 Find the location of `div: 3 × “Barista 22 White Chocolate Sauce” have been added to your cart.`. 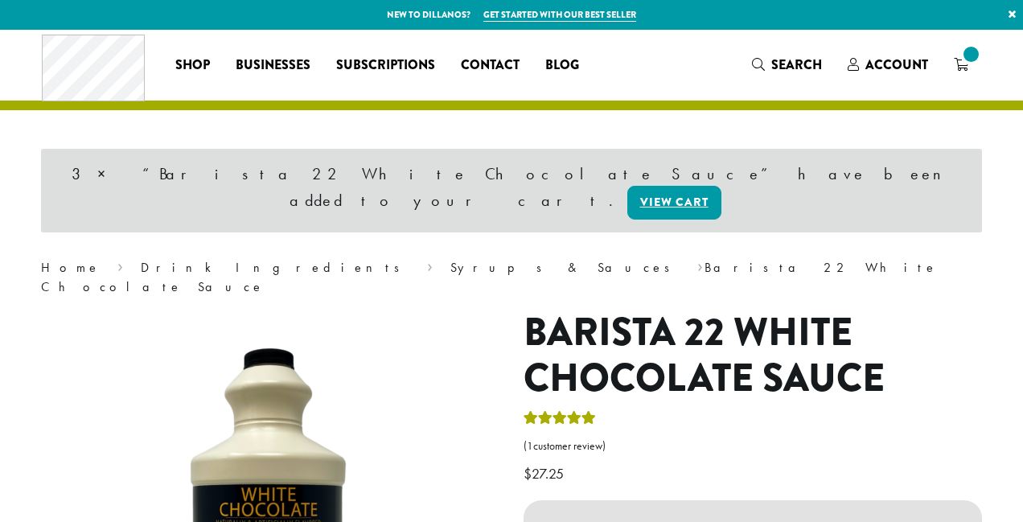

div: 3 × “Barista 22 White Chocolate Sauce” have been added to your cart. is located at coordinates (511, 191).